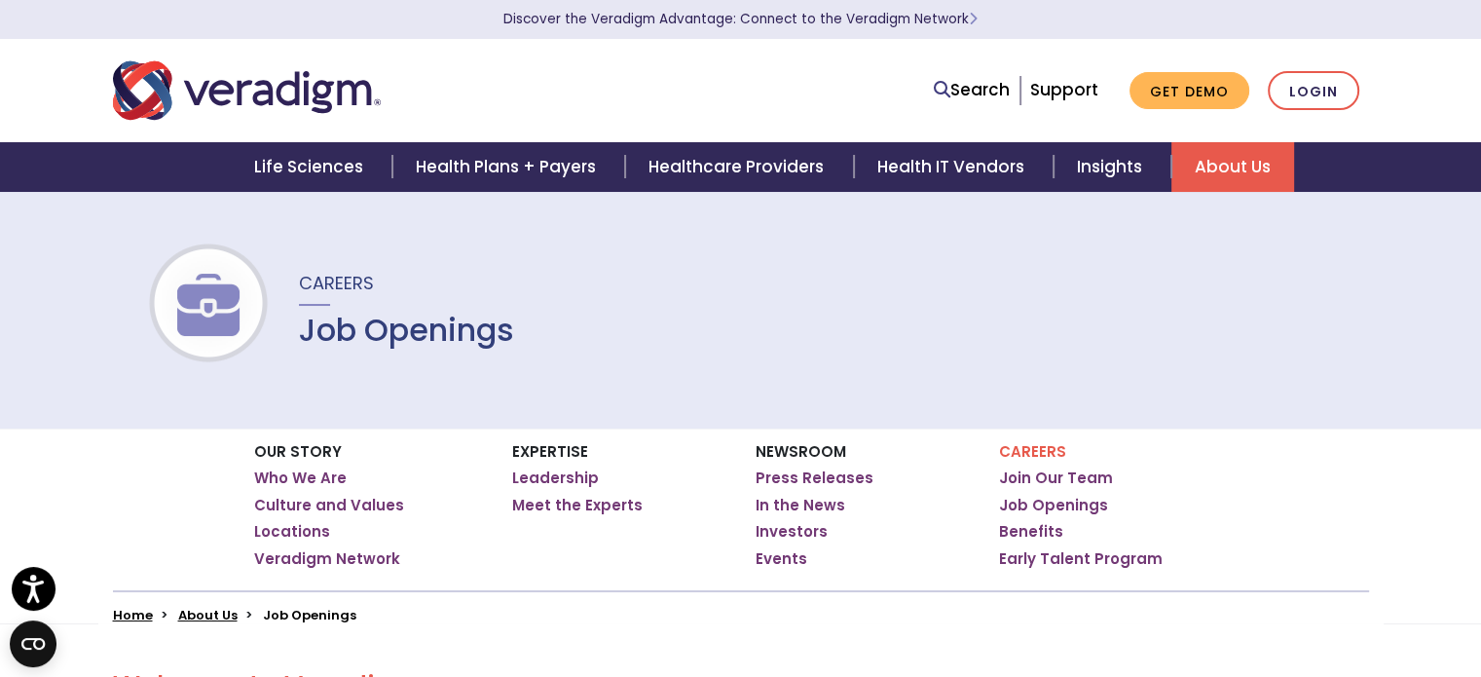  Describe the element at coordinates (1081, 559) in the screenshot. I see `a: Early Talent Program` at that location.